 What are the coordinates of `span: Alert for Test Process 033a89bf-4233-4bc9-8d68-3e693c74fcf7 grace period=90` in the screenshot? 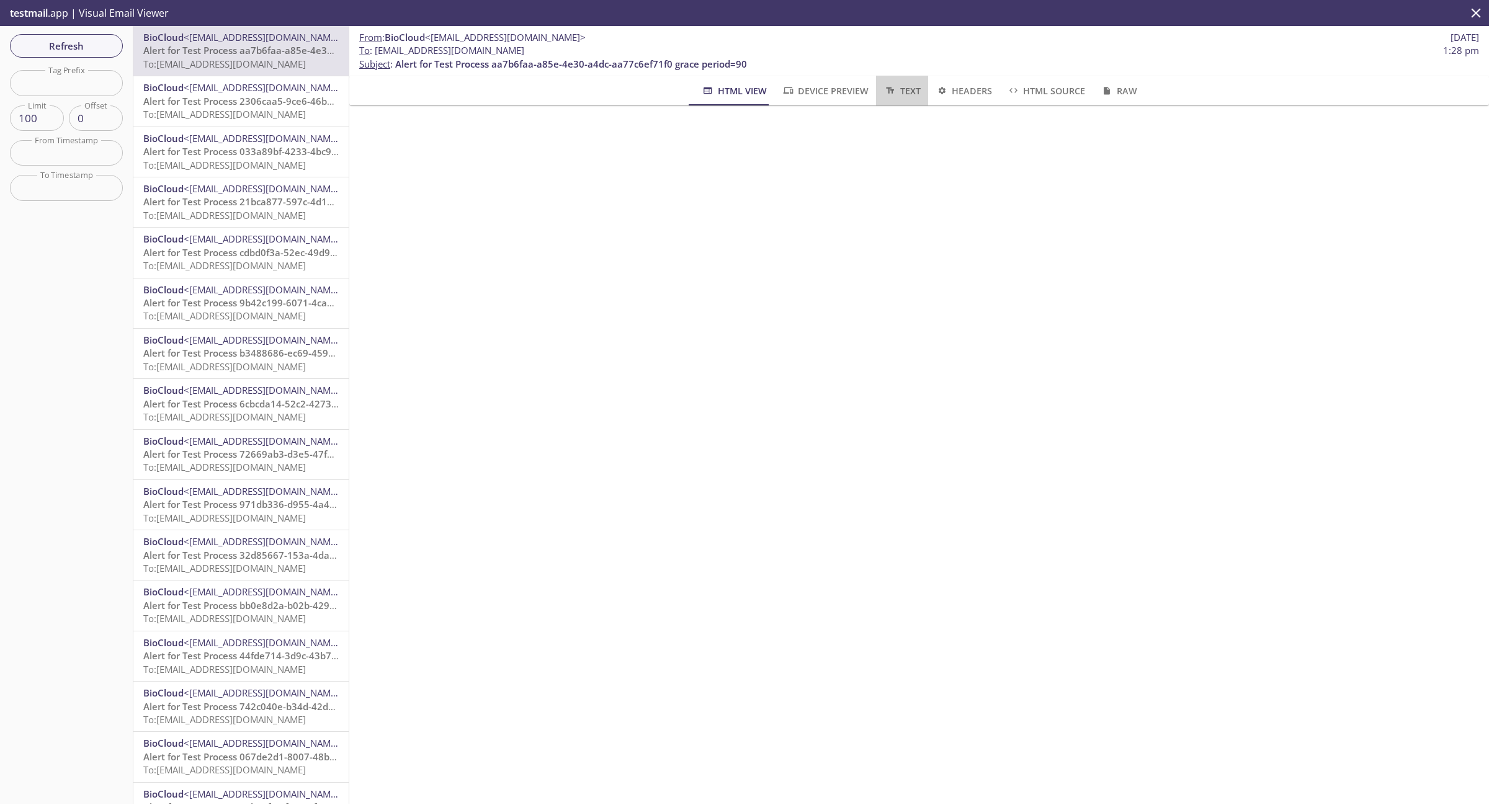 It's located at (318, 151).